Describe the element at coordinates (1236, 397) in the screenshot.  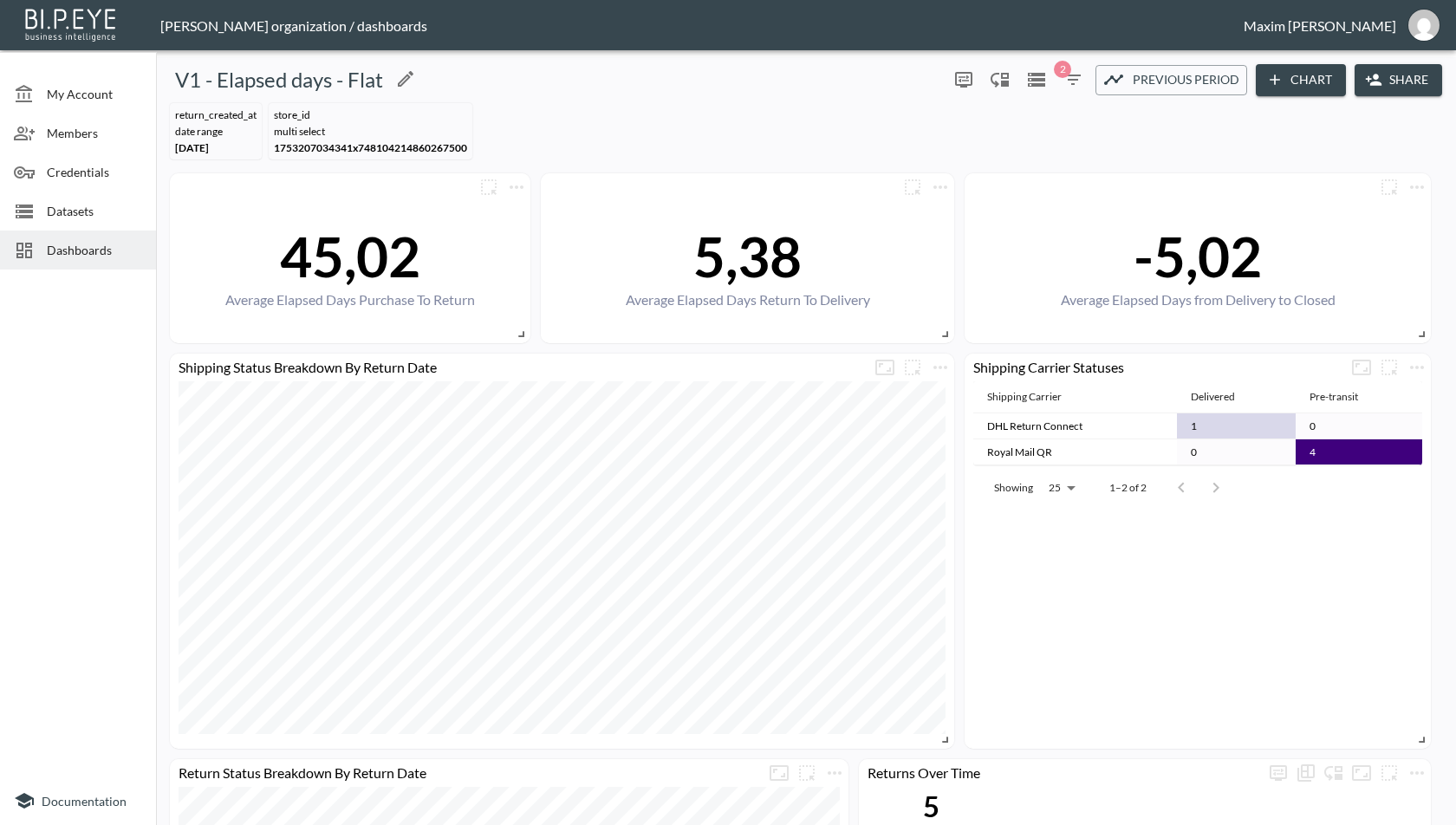
I see `th: Delivered` at that location.